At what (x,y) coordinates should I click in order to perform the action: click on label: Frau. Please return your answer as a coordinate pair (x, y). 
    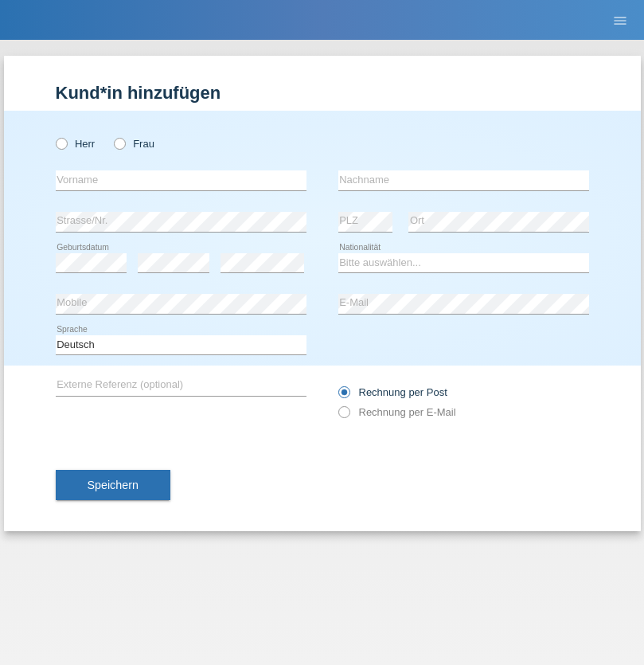
    Looking at the image, I should click on (134, 143).